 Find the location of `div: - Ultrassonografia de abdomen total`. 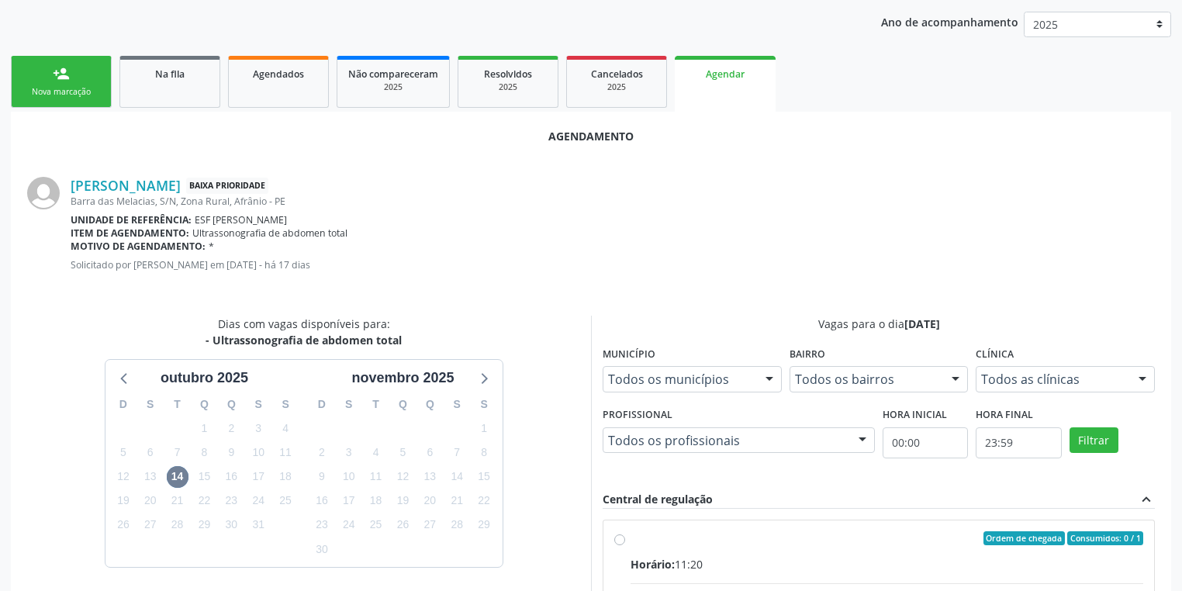

div: - Ultrassonografia de abdomen total is located at coordinates (303, 340).